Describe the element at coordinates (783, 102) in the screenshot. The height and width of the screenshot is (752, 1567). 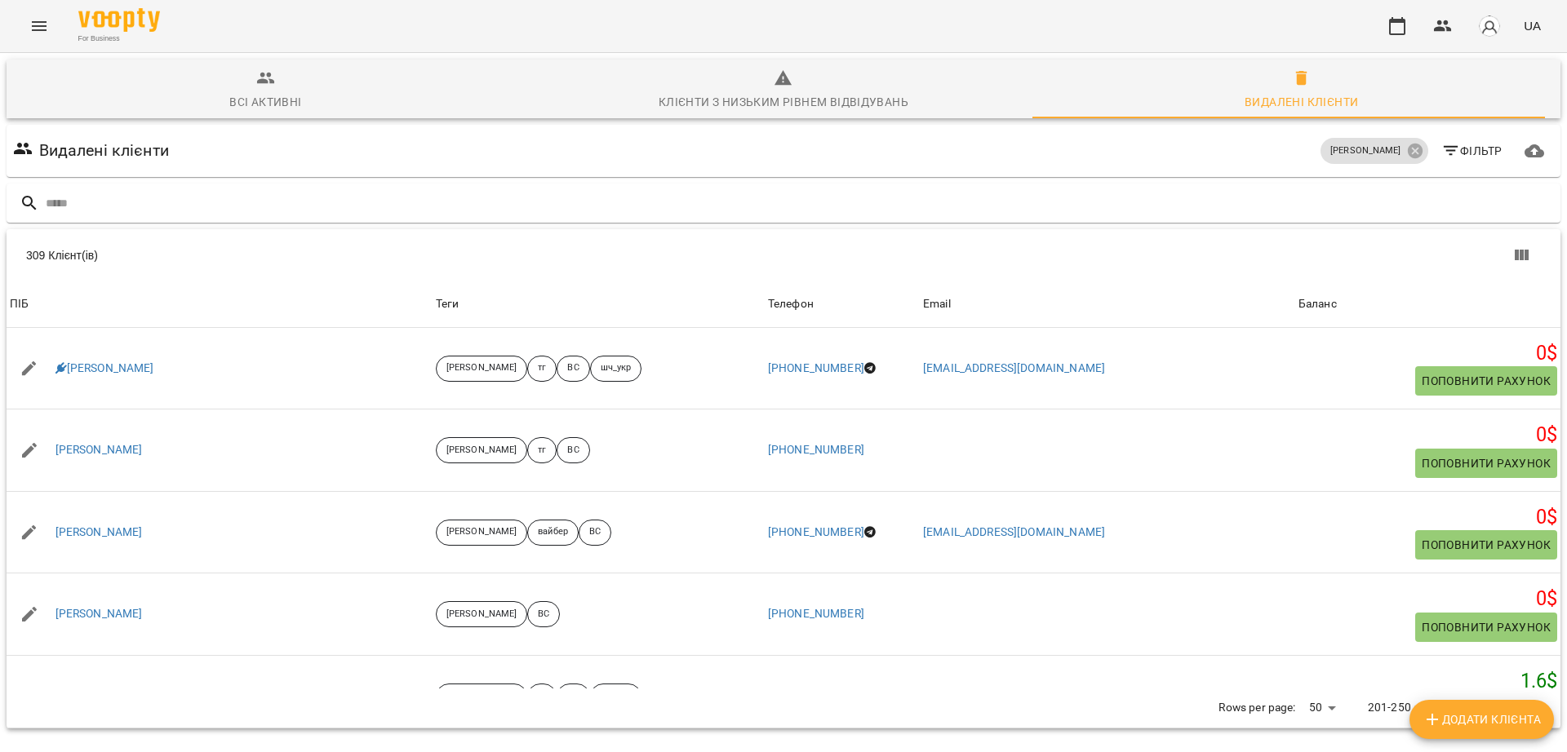
I see `div: Клієнти з низьким рівнем відвідувань` at that location.